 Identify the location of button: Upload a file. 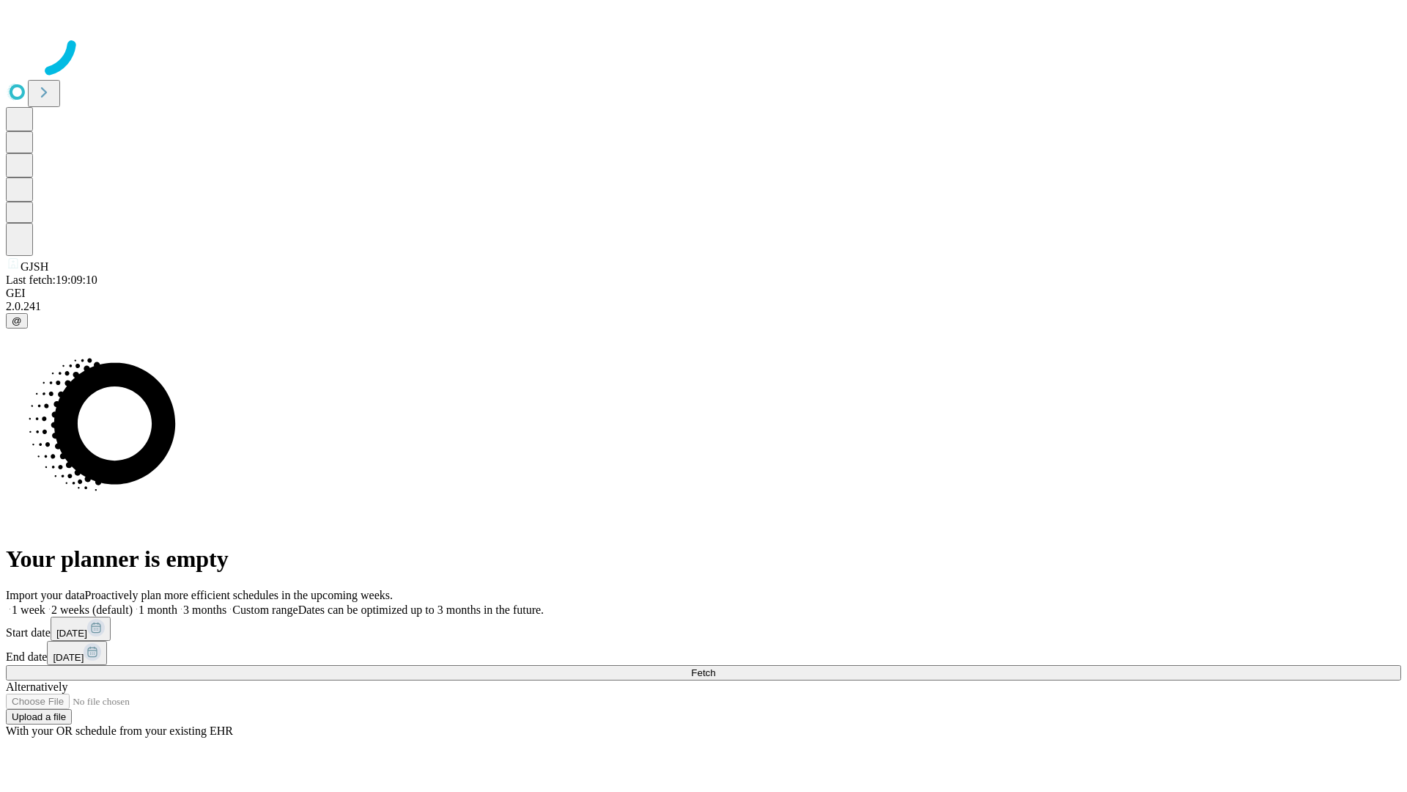
(39, 716).